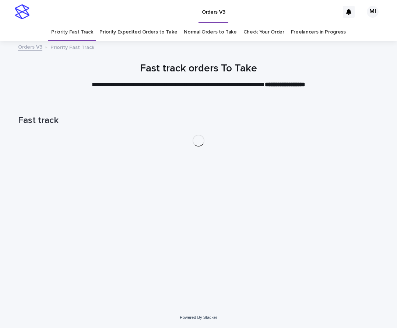 The width and height of the screenshot is (397, 328). Describe the element at coordinates (198, 69) in the screenshot. I see `h1: Fast track orders To Take` at that location.